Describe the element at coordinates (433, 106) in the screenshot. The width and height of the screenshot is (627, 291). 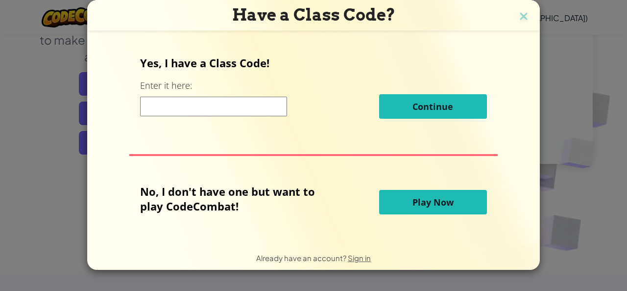
I see `span: Continue` at that location.